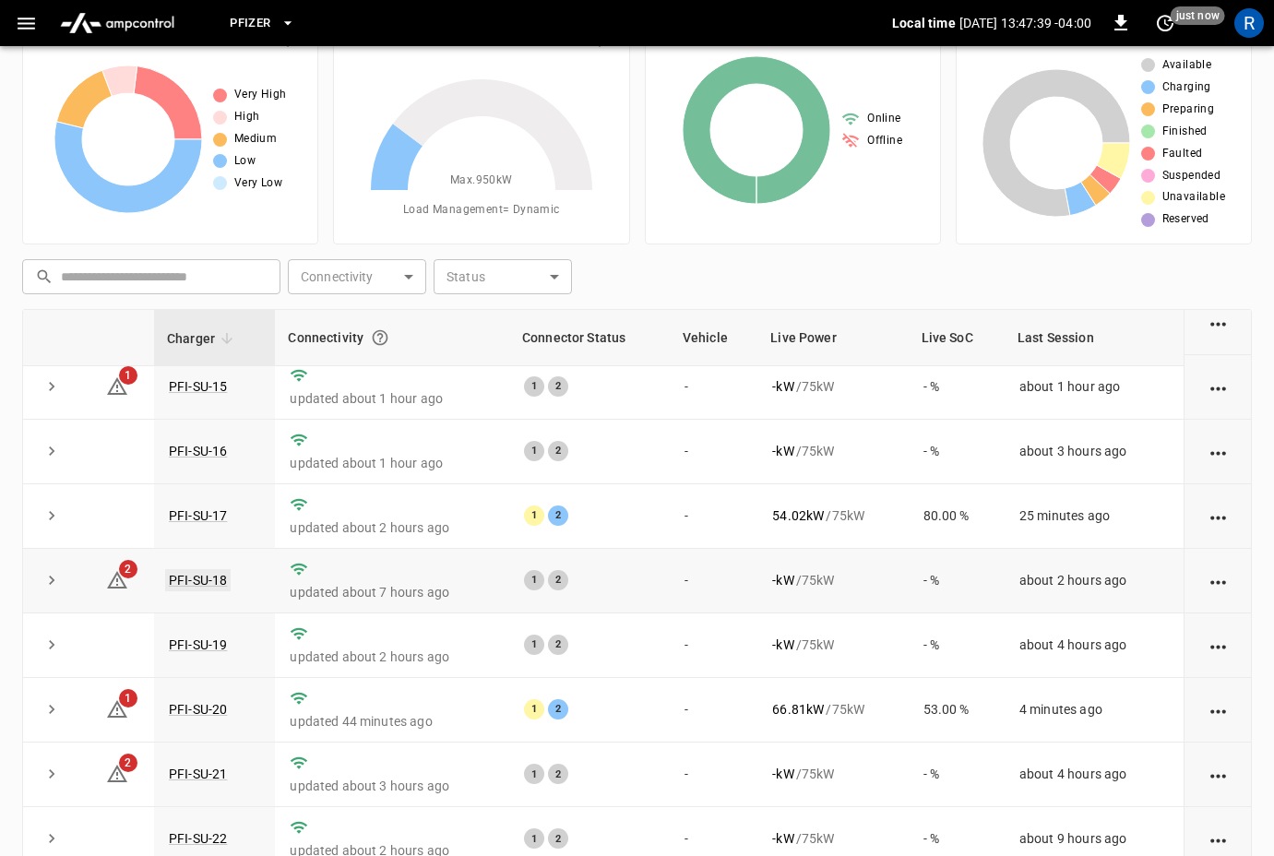 The width and height of the screenshot is (1274, 856). What do you see at coordinates (197, 387) in the screenshot?
I see `a: PFI-SU-15` at bounding box center [197, 387].